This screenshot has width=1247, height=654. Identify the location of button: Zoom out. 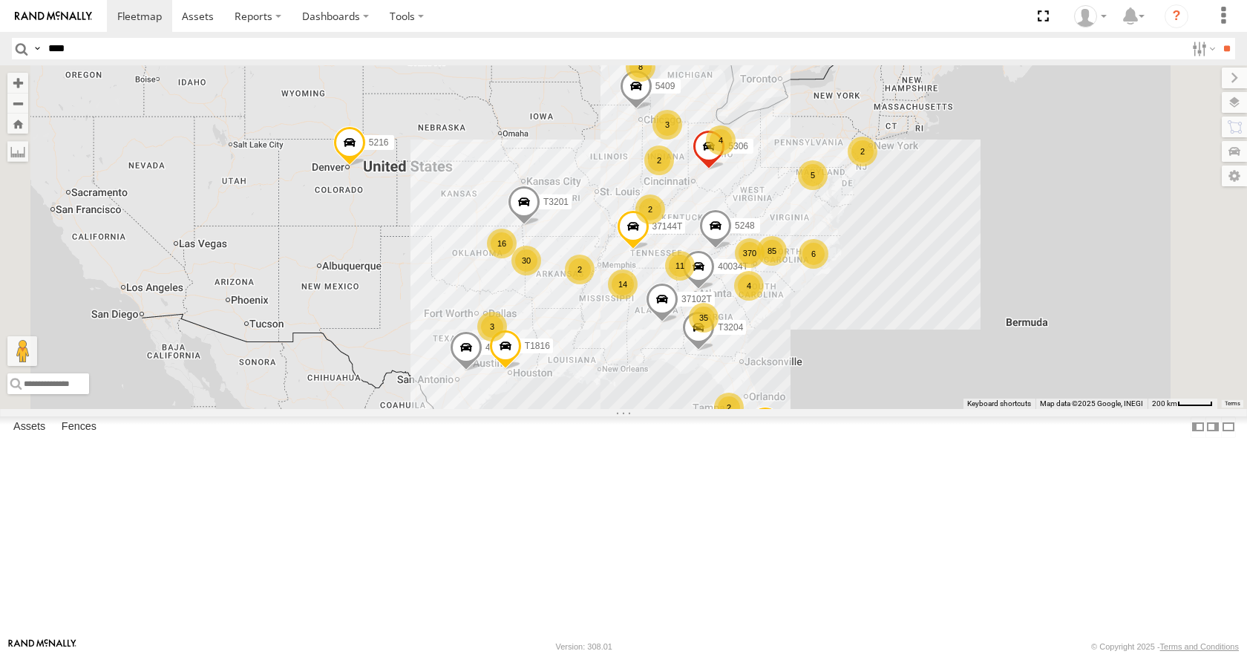
(18, 103).